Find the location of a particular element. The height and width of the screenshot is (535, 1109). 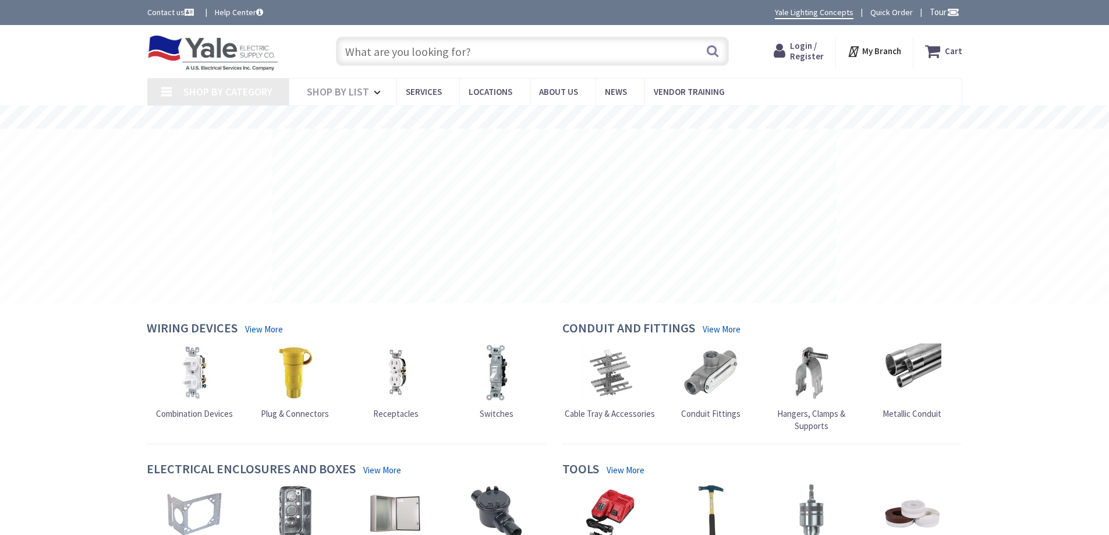

strong: My Branch is located at coordinates (881, 51).